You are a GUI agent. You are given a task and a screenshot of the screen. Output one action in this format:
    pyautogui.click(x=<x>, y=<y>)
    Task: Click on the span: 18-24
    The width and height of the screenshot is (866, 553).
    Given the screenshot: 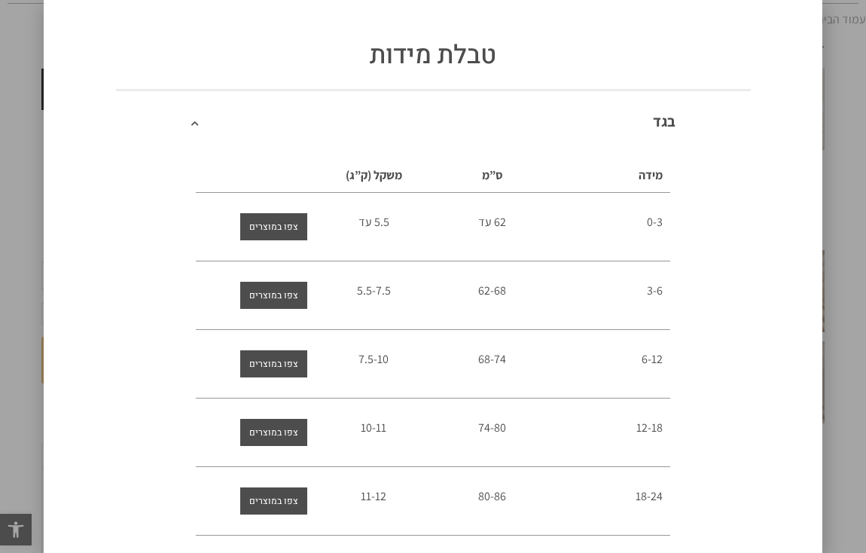 What is the action you would take?
    pyautogui.click(x=649, y=496)
    